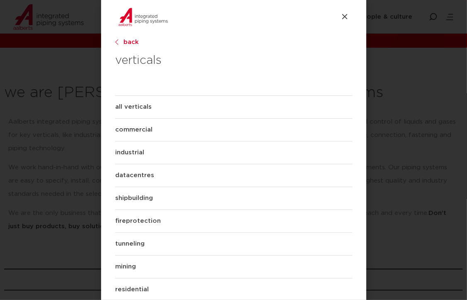  I want to click on a: commercial, so click(234, 130).